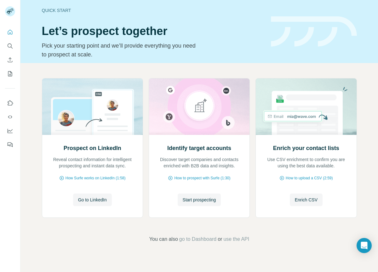 The width and height of the screenshot is (378, 272). Describe the element at coordinates (306, 162) in the screenshot. I see `p: Use CSV enrichment to confirm you are using the best data available.` at that location.